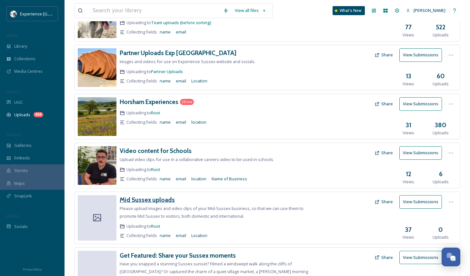 Image resolution: width=470 pixels, height=276 pixels. Describe the element at coordinates (408, 125) in the screenshot. I see `h3: 31` at that location.